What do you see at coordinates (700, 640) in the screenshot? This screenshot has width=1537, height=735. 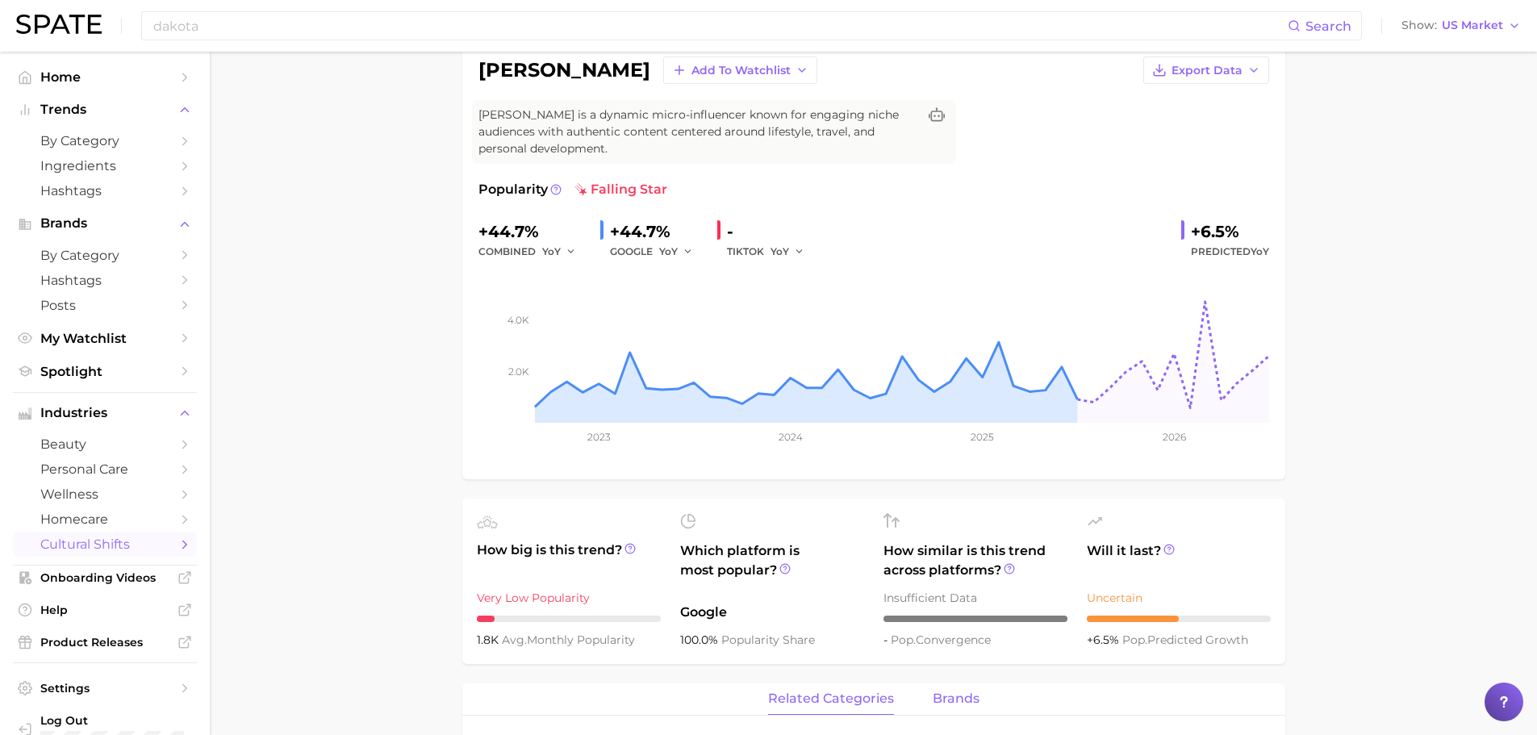 I see `span: 100.0%` at bounding box center [700, 640].